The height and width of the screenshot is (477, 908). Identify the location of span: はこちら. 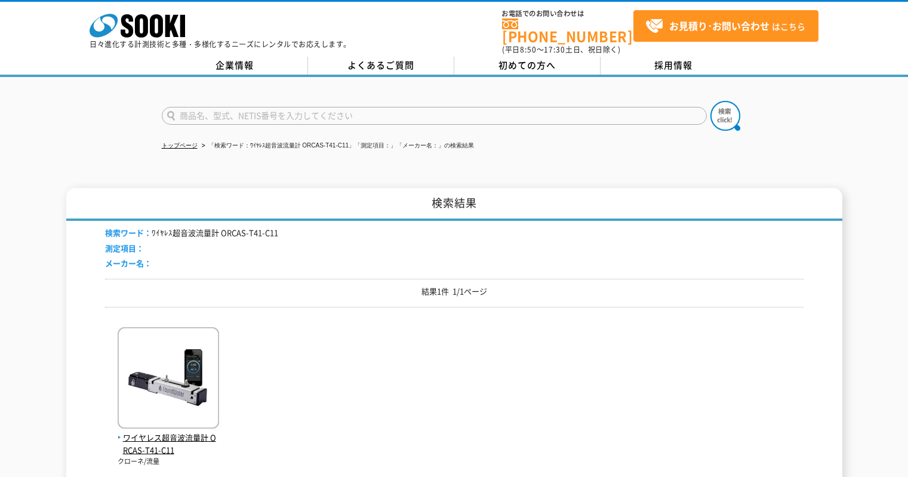
(725, 26).